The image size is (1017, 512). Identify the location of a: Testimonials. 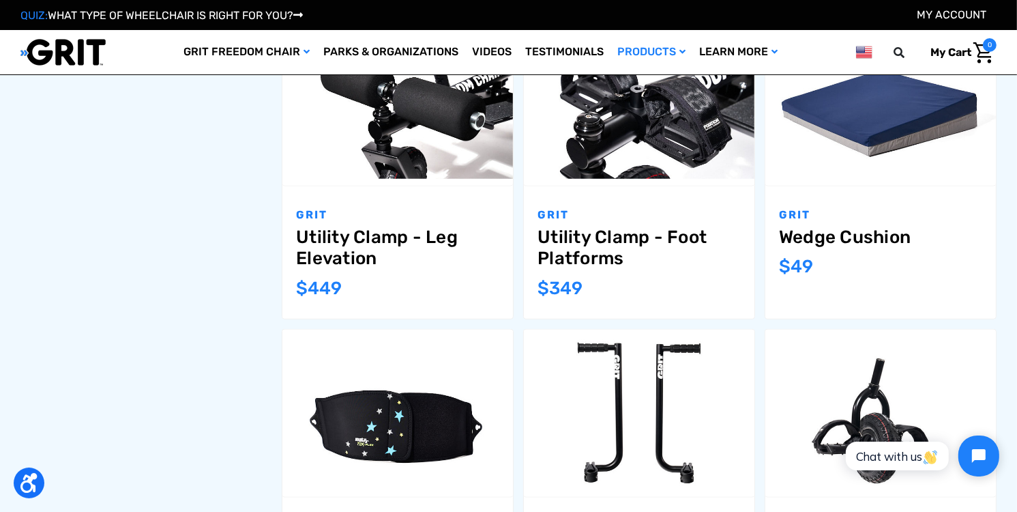
(564, 52).